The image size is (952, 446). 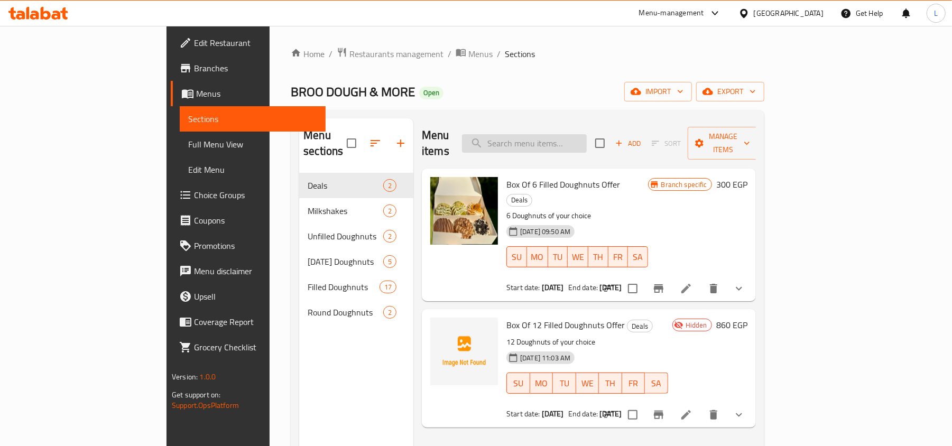 I want to click on button: SA, so click(x=638, y=257).